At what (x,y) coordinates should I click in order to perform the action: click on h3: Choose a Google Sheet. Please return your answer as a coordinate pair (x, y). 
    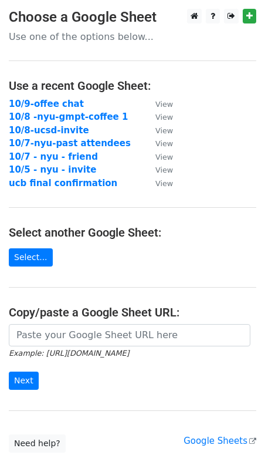
    Looking at the image, I should click on (133, 17).